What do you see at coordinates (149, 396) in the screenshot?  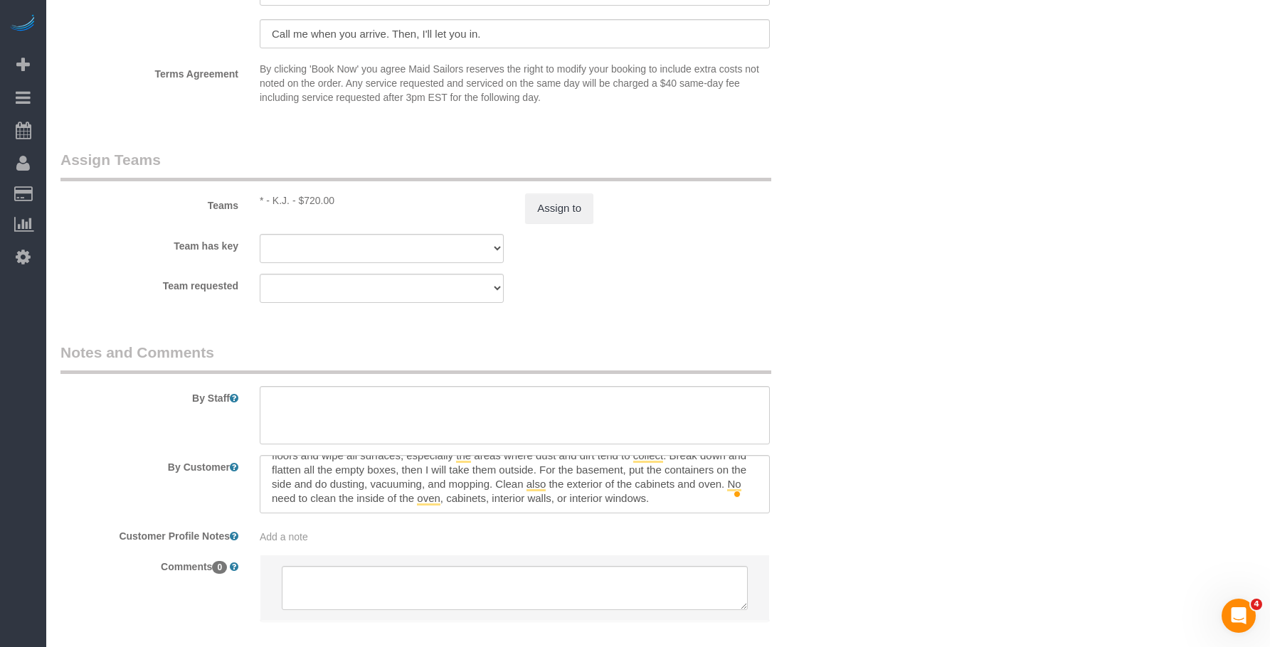 I see `label: By Staff` at bounding box center [149, 396].